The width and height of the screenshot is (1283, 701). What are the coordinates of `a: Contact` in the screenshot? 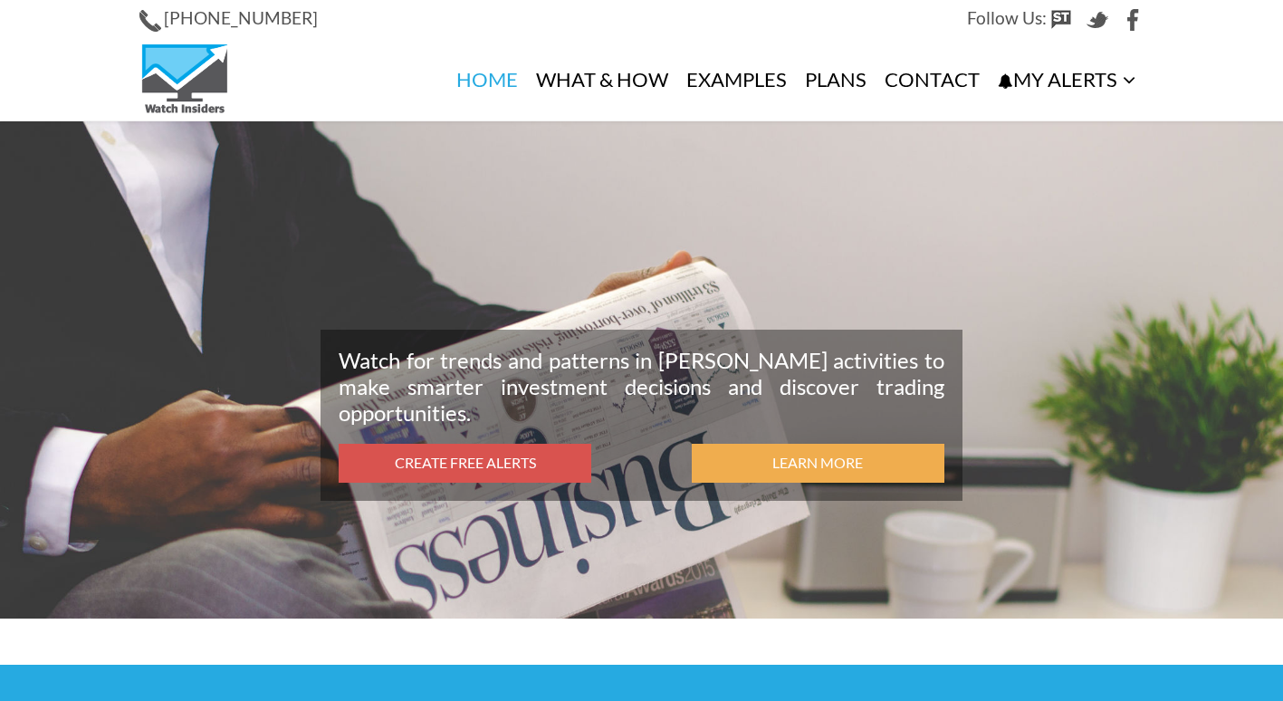 It's located at (932, 80).